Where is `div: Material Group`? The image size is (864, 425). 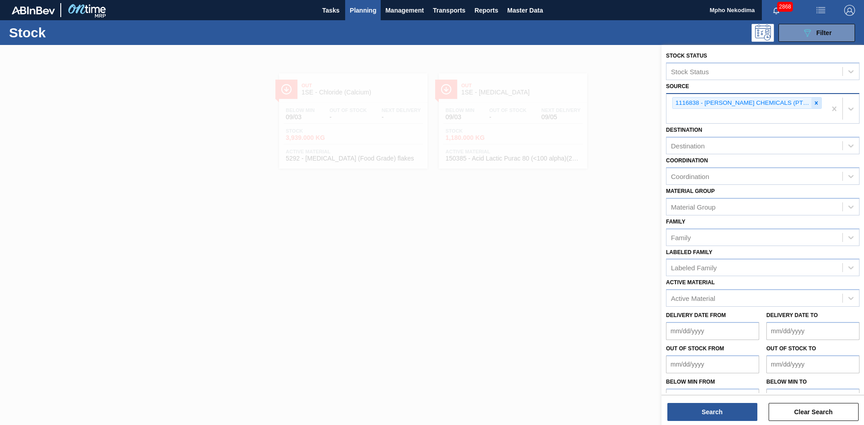
div: Material Group is located at coordinates (693, 207).